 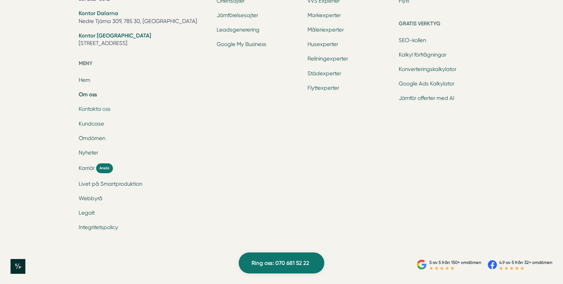 What do you see at coordinates (104, 168) in the screenshot?
I see `span: Ansök` at bounding box center [104, 168].